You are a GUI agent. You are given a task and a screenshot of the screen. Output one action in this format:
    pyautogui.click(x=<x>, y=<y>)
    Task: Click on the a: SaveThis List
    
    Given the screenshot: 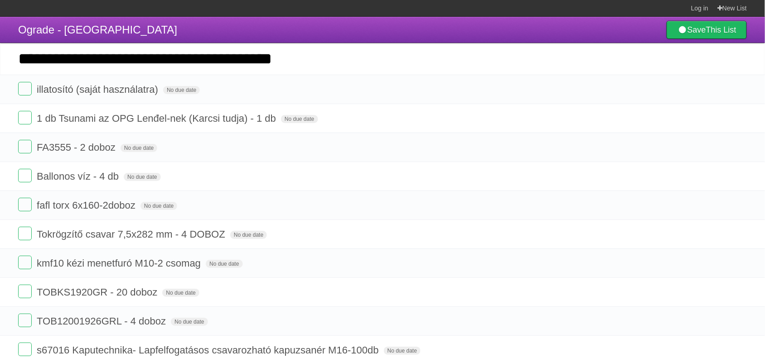 What is the action you would take?
    pyautogui.click(x=706, y=30)
    